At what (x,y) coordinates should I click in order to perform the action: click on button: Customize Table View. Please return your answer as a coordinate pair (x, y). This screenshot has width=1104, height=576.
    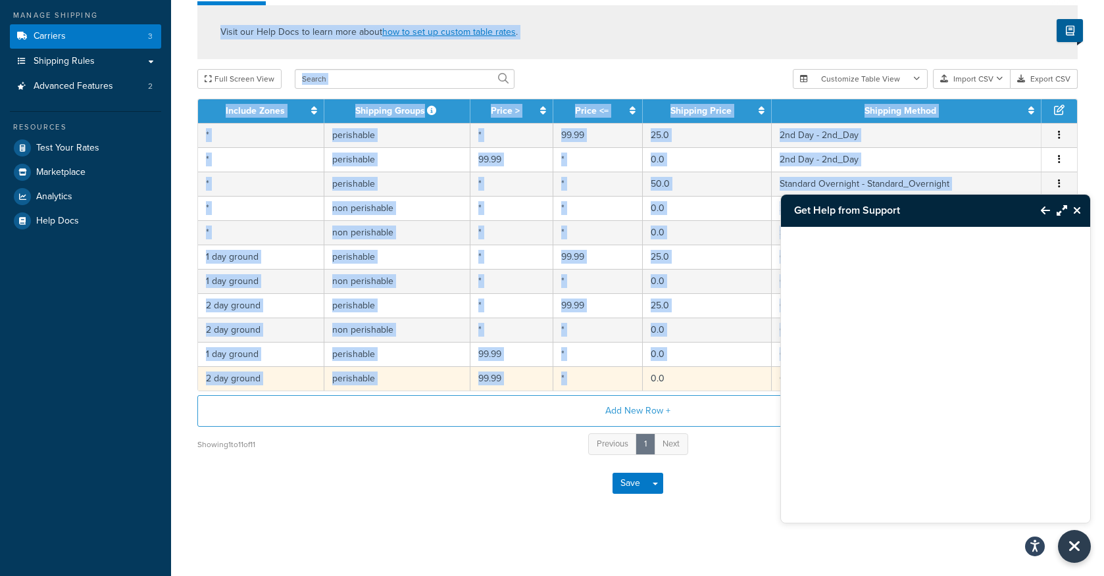
    Looking at the image, I should click on (860, 79).